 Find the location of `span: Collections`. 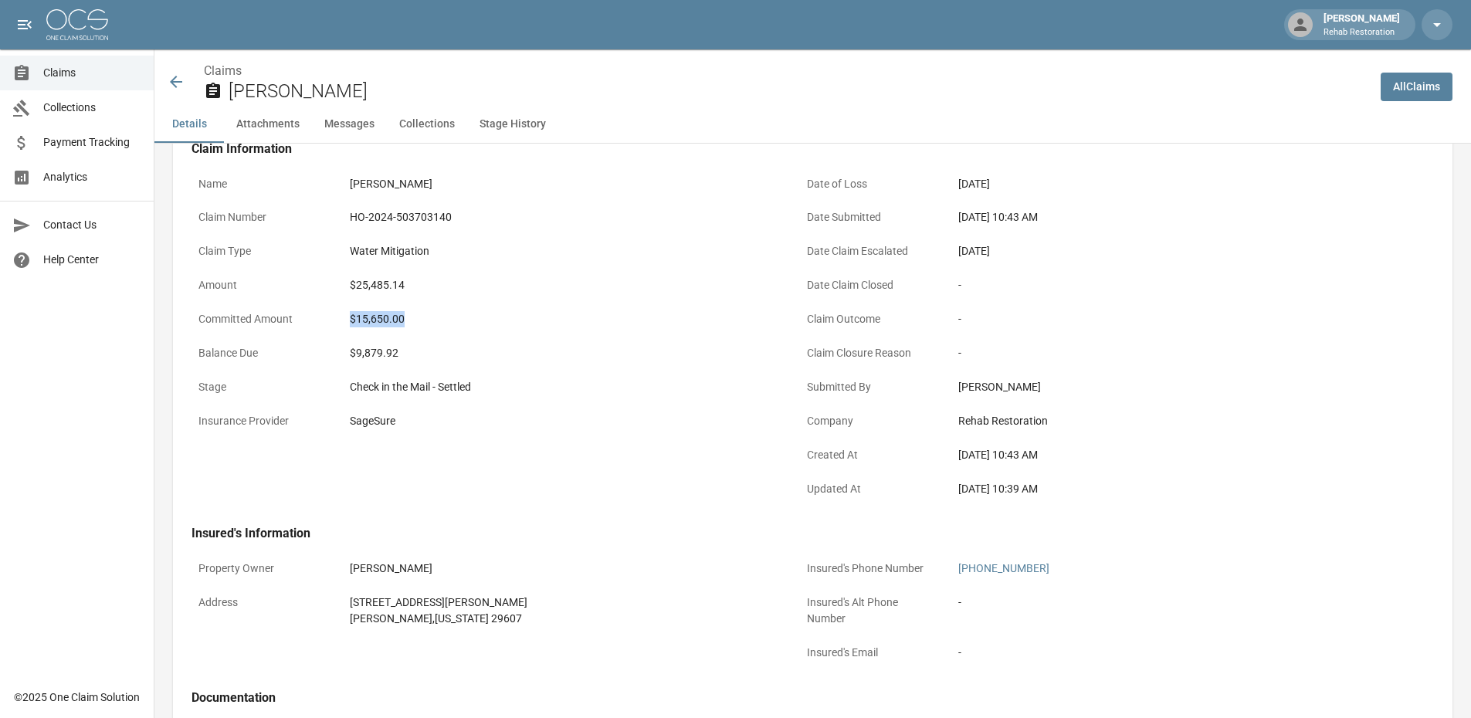

span: Collections is located at coordinates (92, 107).